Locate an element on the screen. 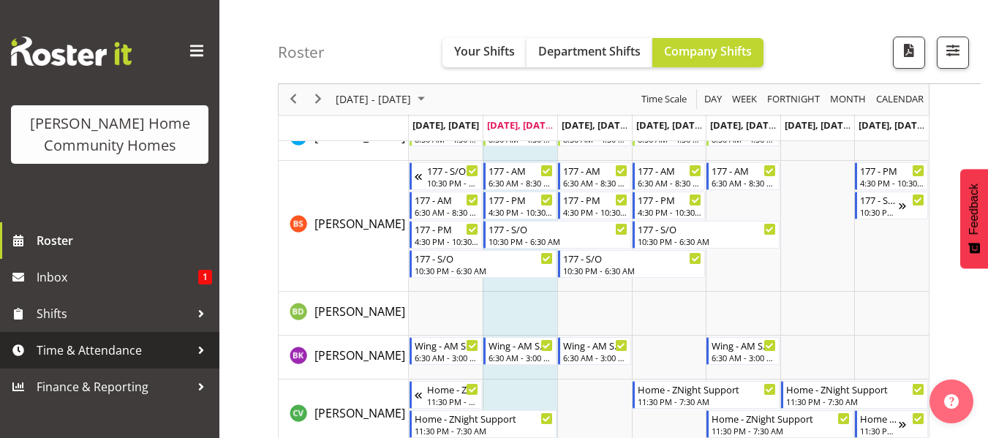 The height and width of the screenshot is (438, 988). img: help-xxl-2.png is located at coordinates (951, 401).